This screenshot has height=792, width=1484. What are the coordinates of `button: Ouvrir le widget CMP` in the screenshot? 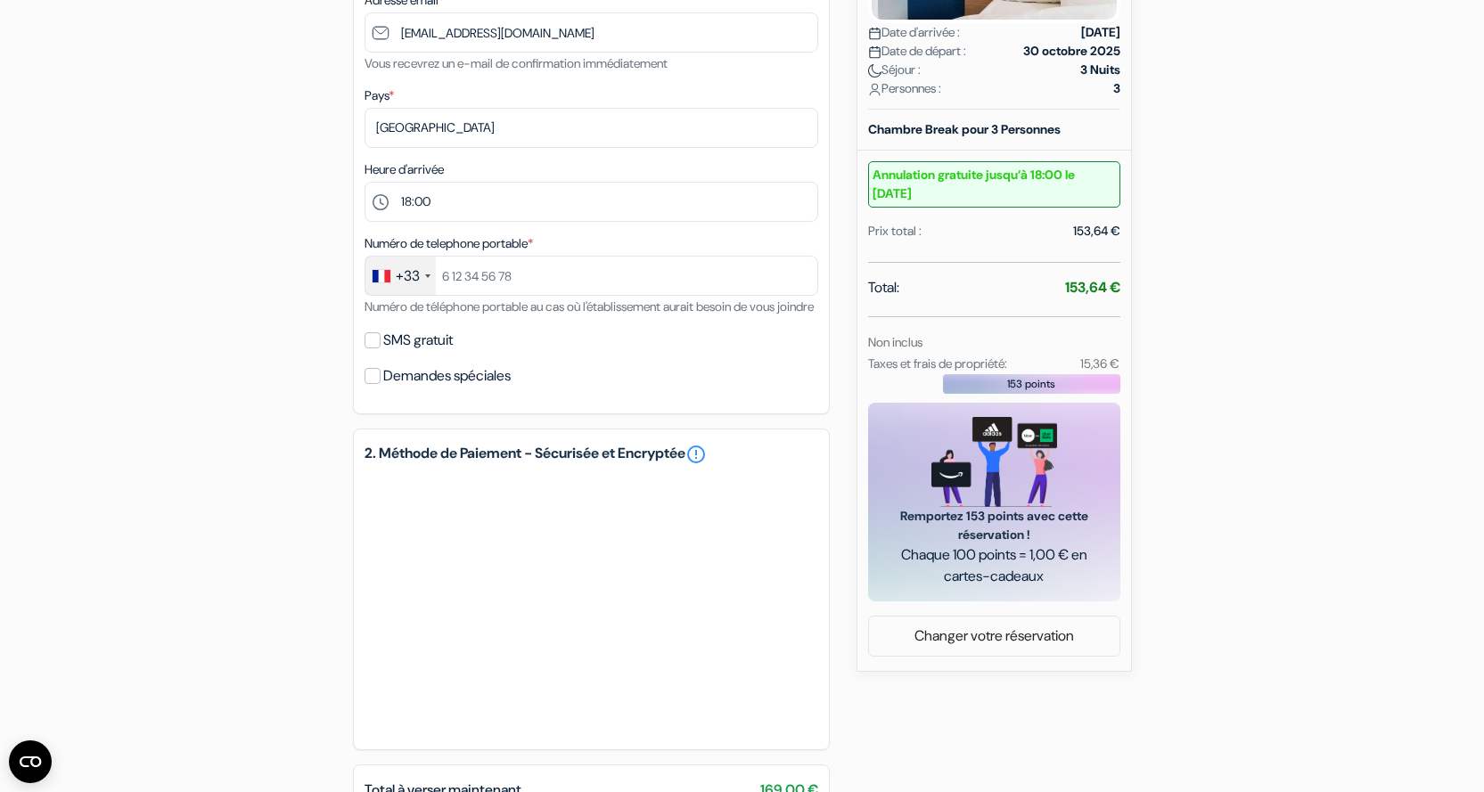 It's located at (30, 762).